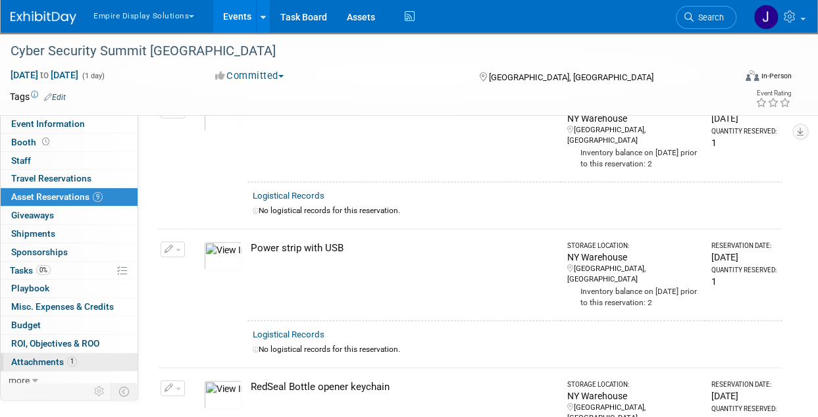 Image resolution: width=818 pixels, height=417 pixels. Describe the element at coordinates (403, 387) in the screenshot. I see `div: RedSeal Bottle opener keychain` at that location.